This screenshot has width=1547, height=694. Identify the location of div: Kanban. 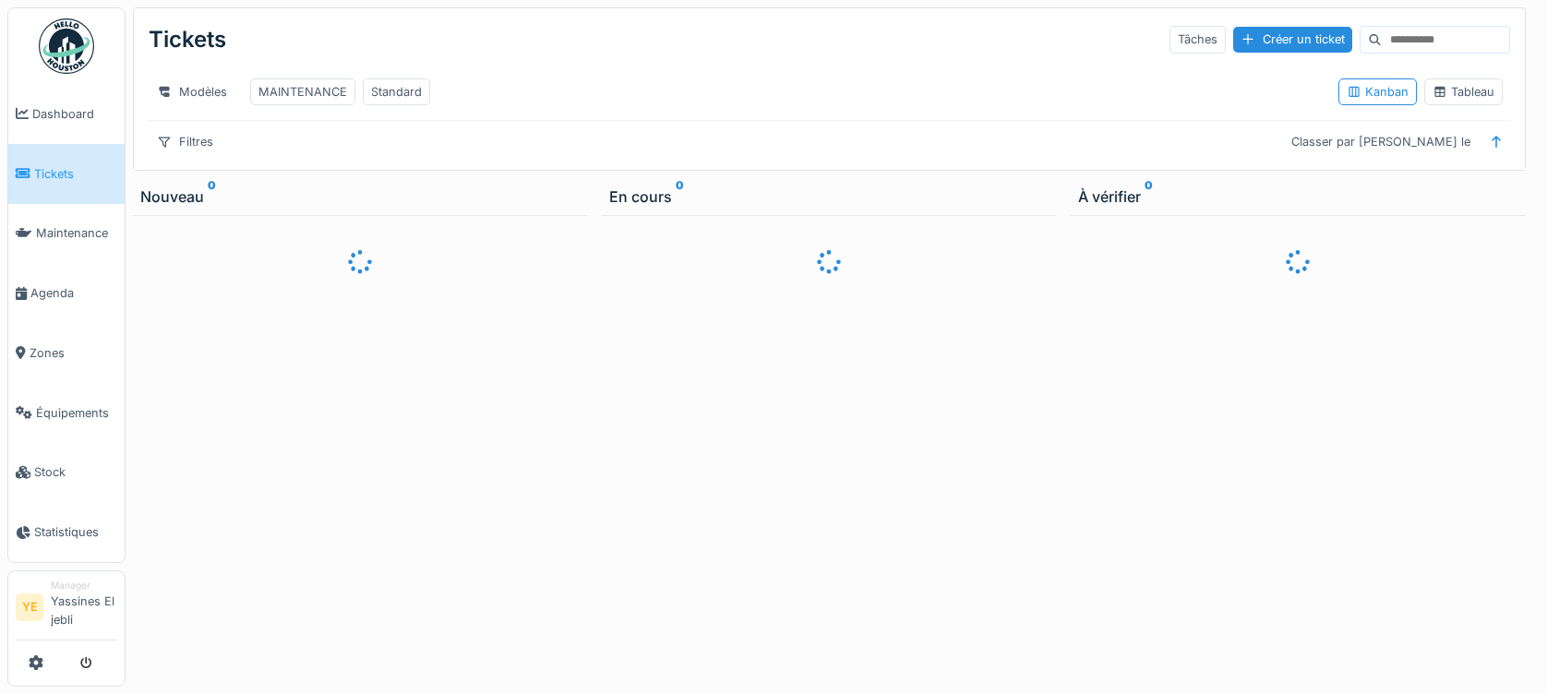
(1377, 91).